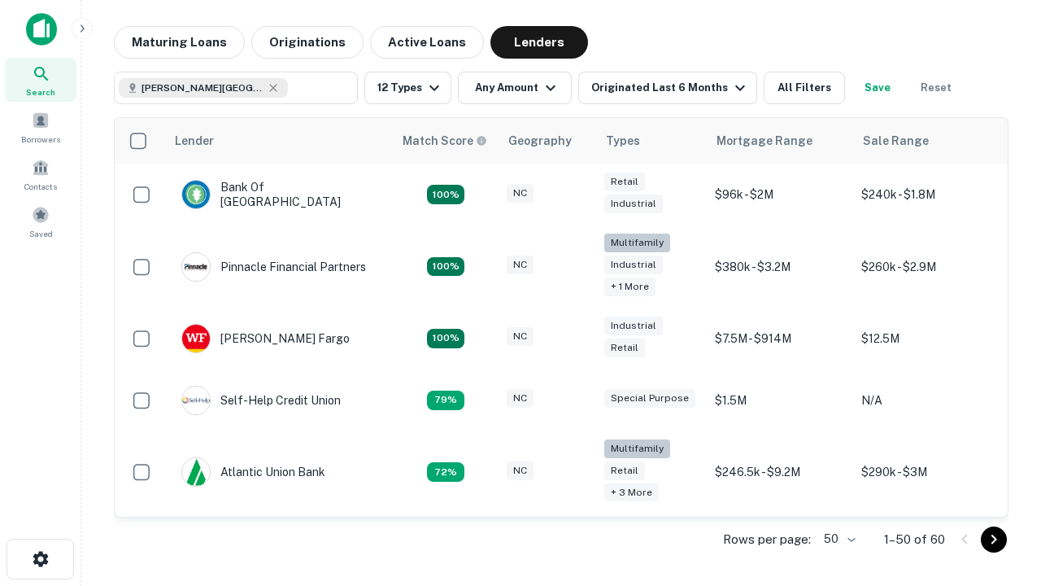 This screenshot has height=586, width=1041. What do you see at coordinates (427, 42) in the screenshot?
I see `button: Active Loans` at bounding box center [427, 42].